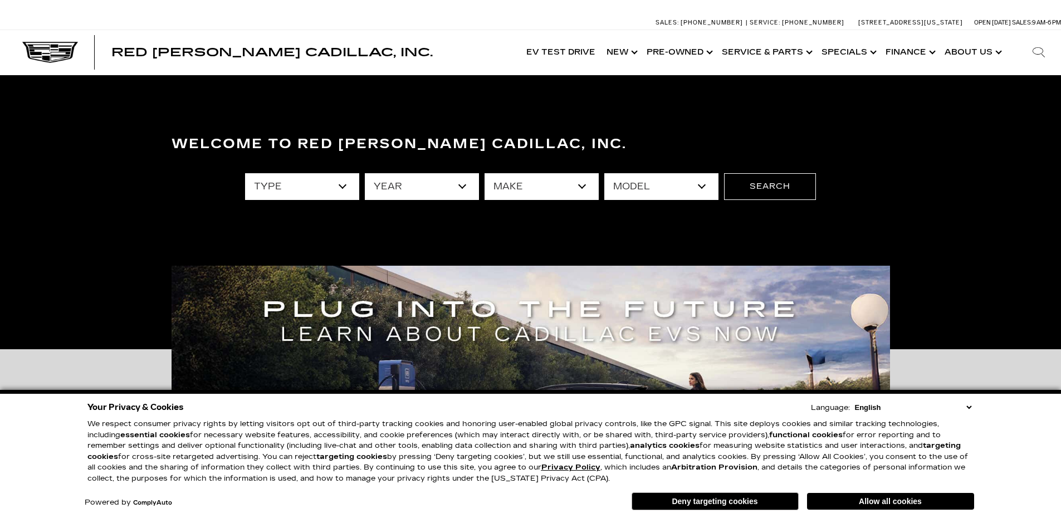 The width and height of the screenshot is (1061, 518). Describe the element at coordinates (541, 187) in the screenshot. I see `select: Filter by make` at that location.